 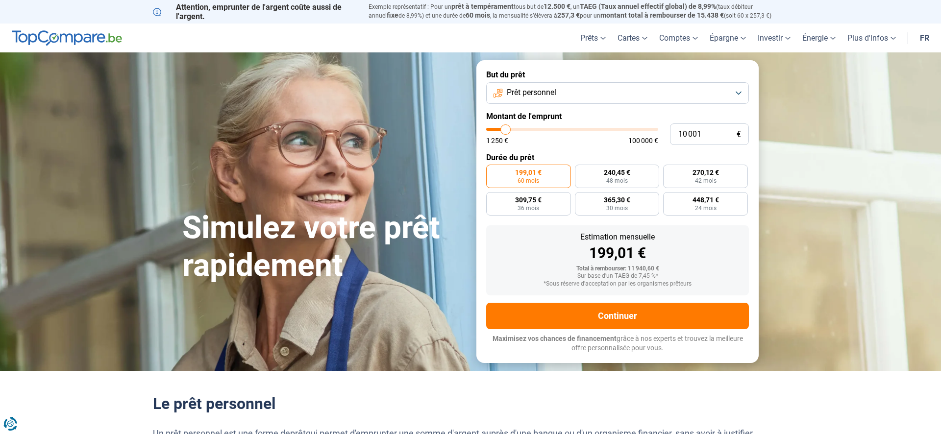 What do you see at coordinates (471, 404) in the screenshot?
I see `h2: Le prêt personnel` at bounding box center [471, 404].